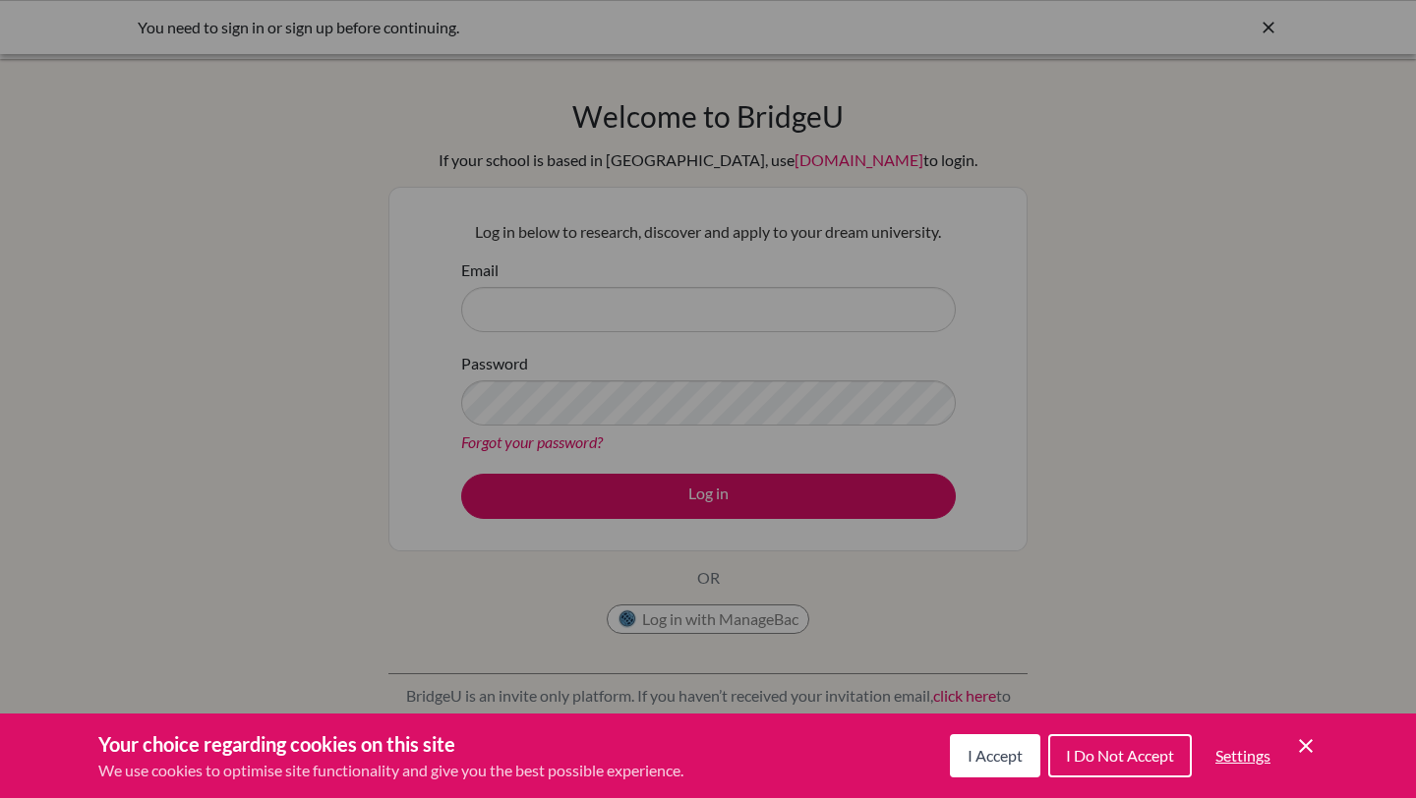 The height and width of the screenshot is (798, 1416). What do you see at coordinates (1306, 746) in the screenshot?
I see `button: Save and close` at bounding box center [1306, 746].